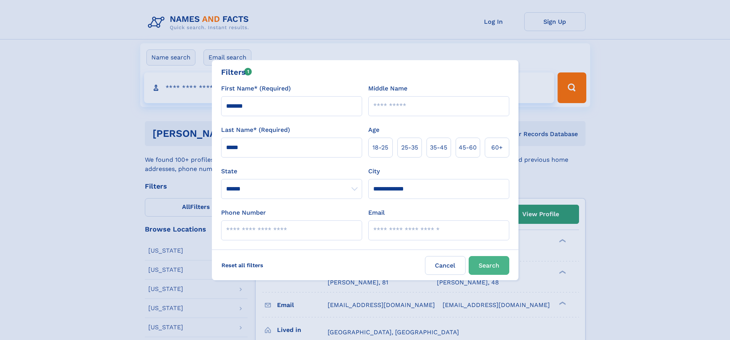 The image size is (730, 340). Describe the element at coordinates (256, 130) in the screenshot. I see `label: Last Name* (Required)` at that location.